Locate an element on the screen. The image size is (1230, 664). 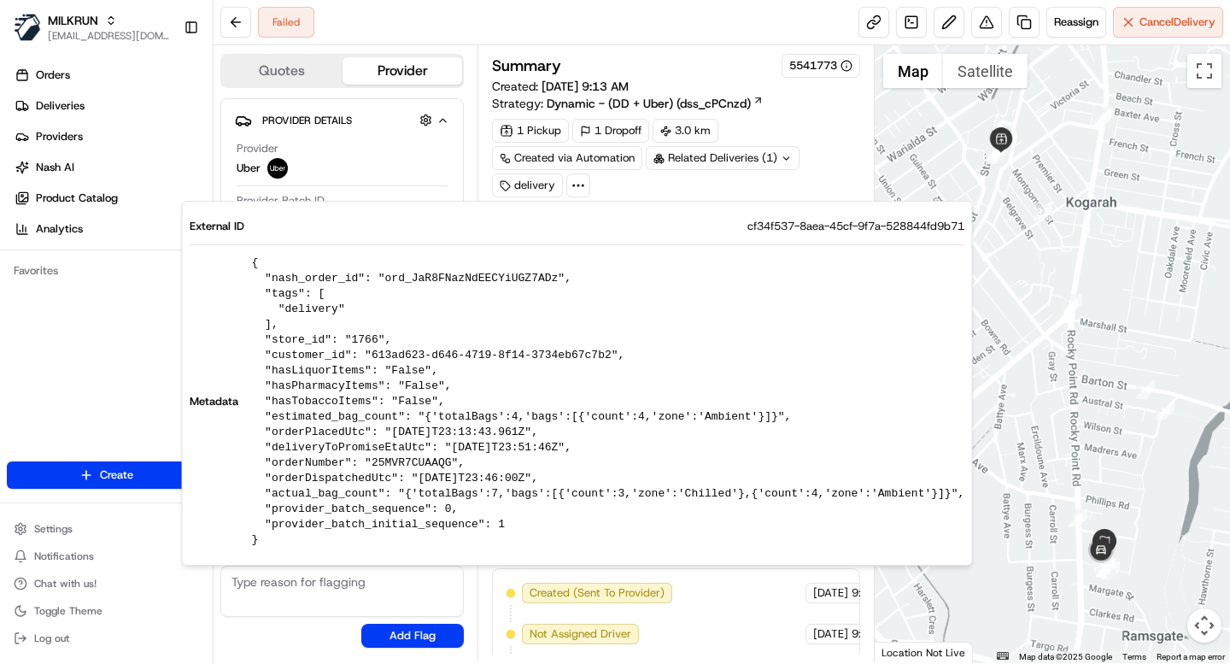
button: Add Flag is located at coordinates (413, 636).